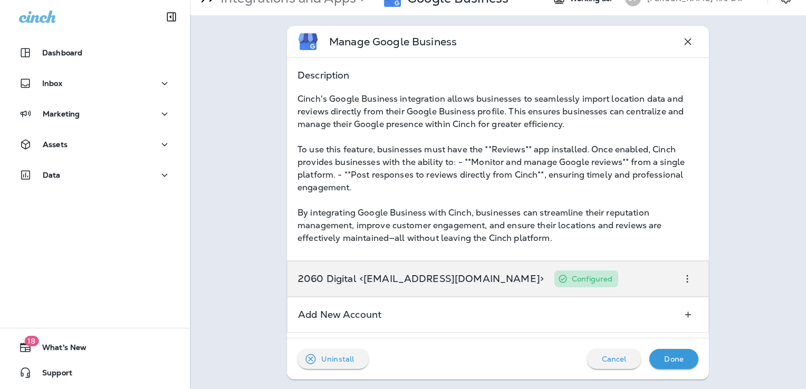 Image resolution: width=806 pixels, height=389 pixels. Describe the element at coordinates (61, 114) in the screenshot. I see `p: Marketing` at that location.